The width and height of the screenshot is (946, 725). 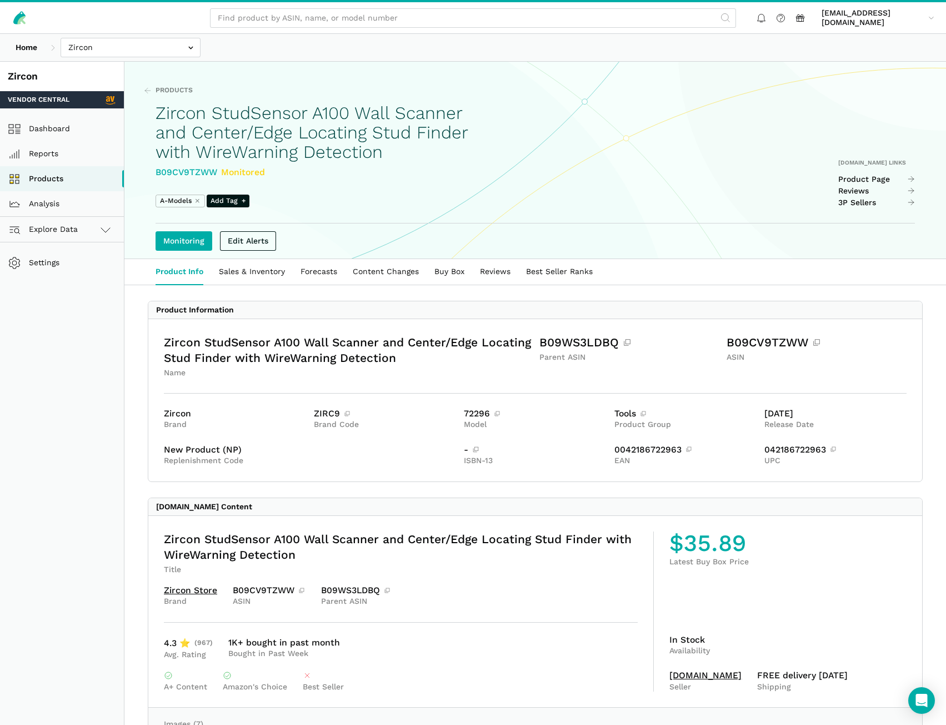 What do you see at coordinates (284, 653) in the screenshot?
I see `div: Bought in Past Week` at bounding box center [284, 653].